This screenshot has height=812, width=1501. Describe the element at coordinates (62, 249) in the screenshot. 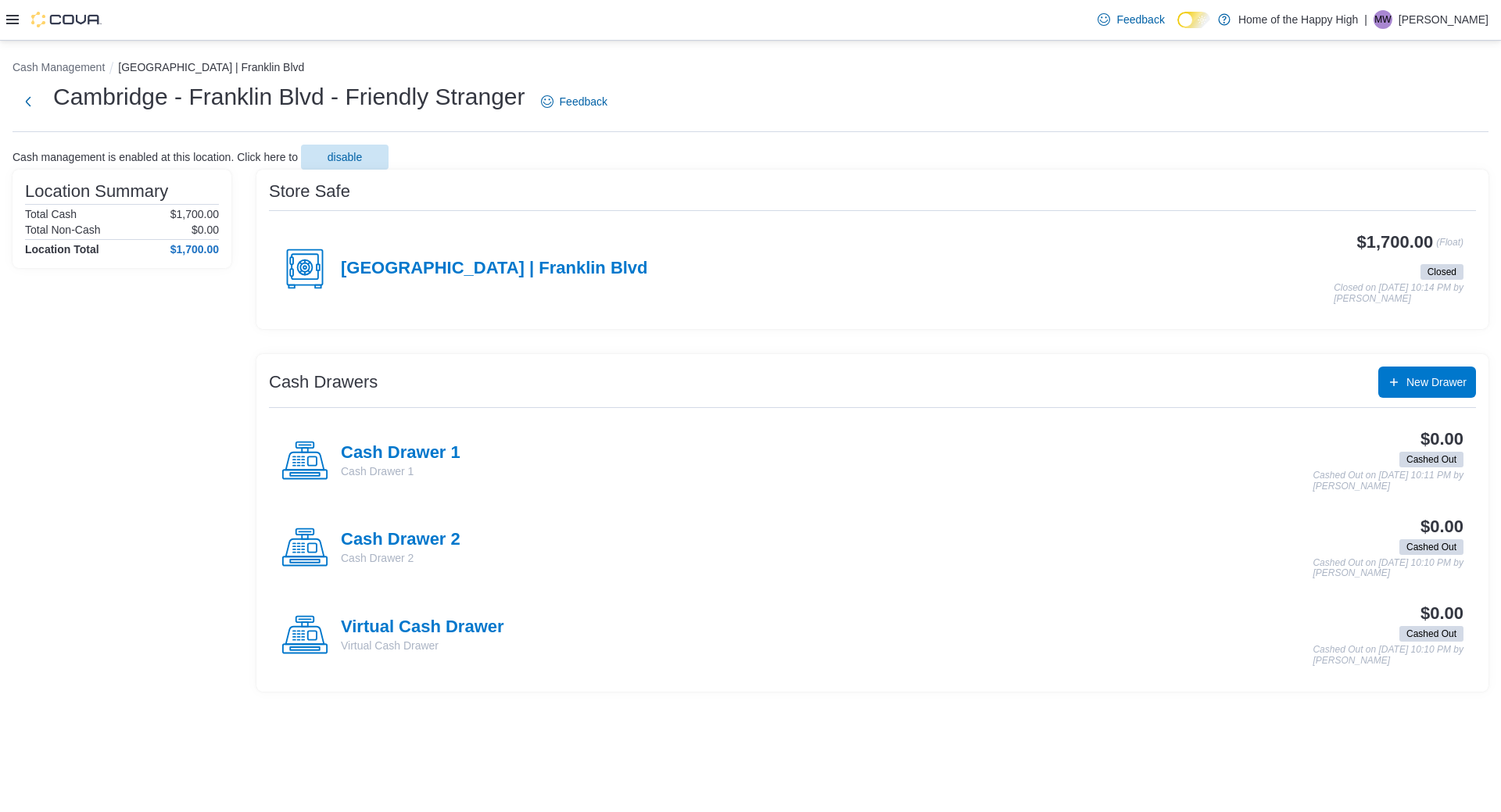

I see `h4: Location Total` at that location.